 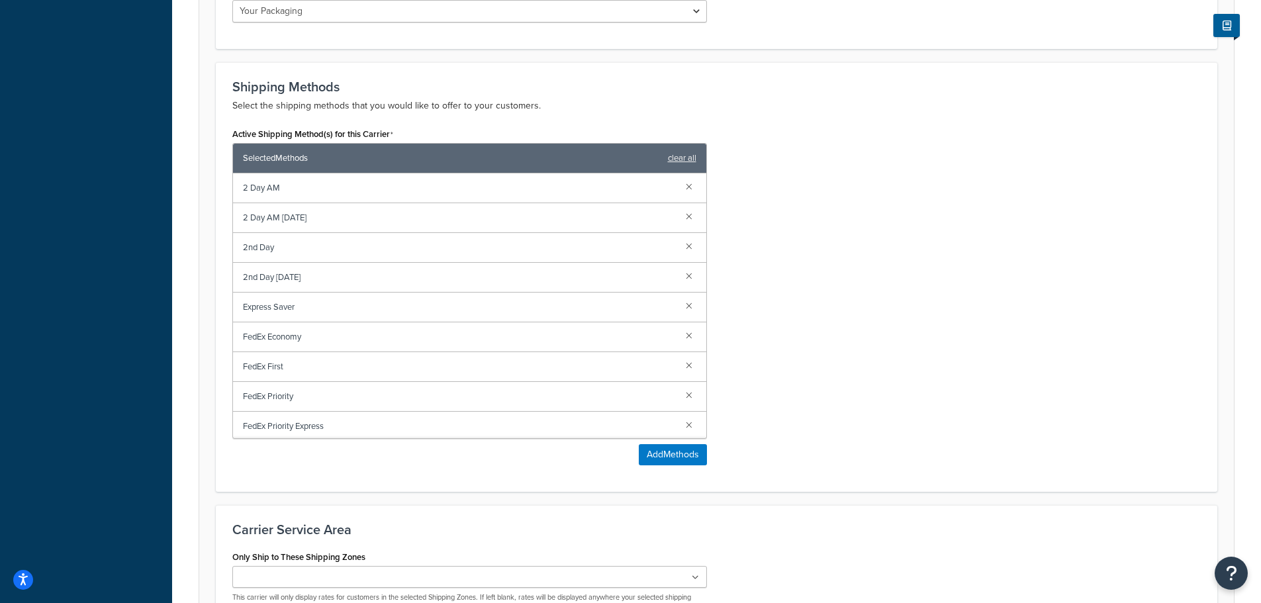 What do you see at coordinates (716, 530) in the screenshot?
I see `h3: Carrier Service Area` at bounding box center [716, 530].